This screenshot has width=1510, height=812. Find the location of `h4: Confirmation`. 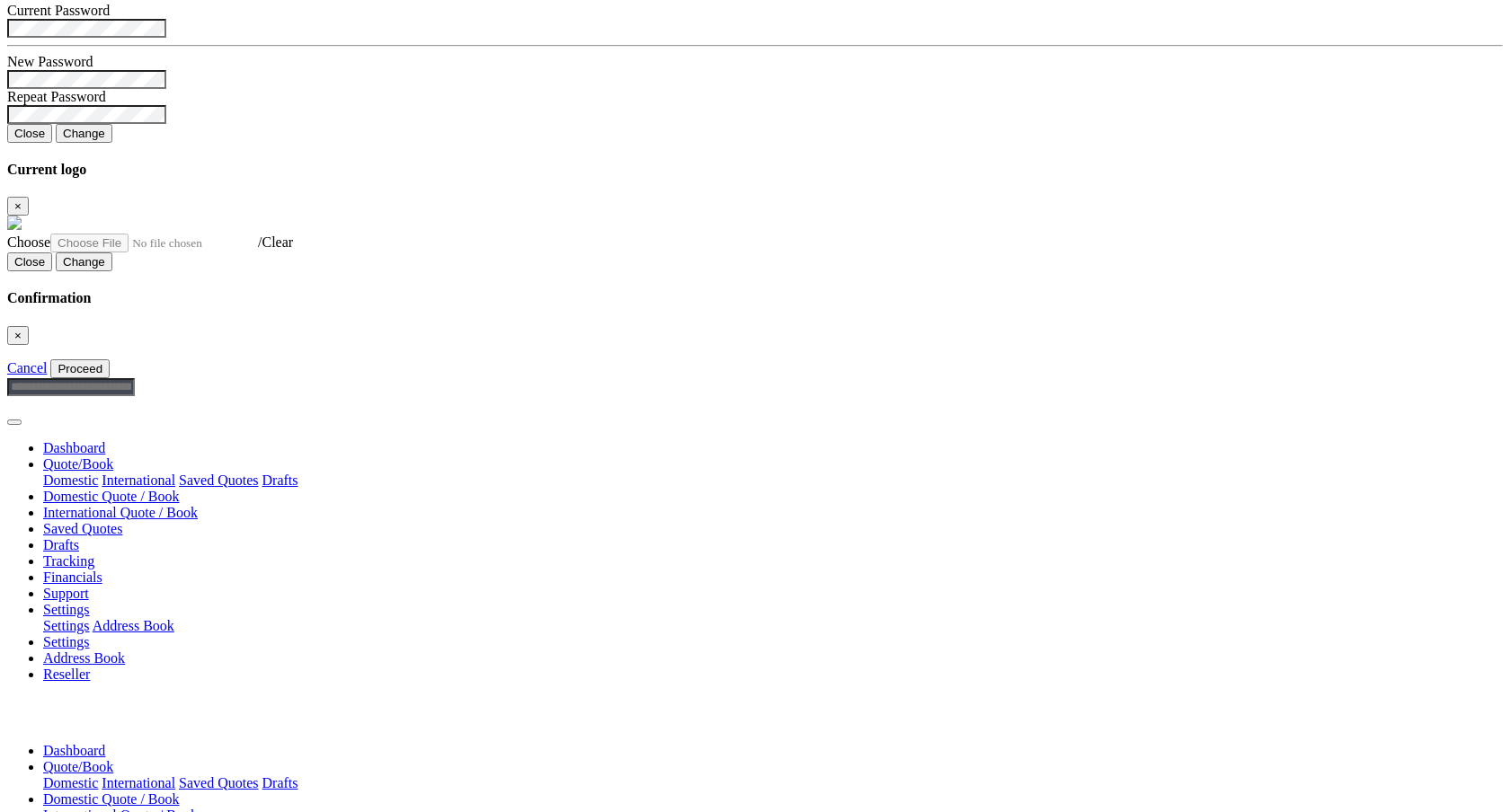

h4: Confirmation is located at coordinates (755, 298).